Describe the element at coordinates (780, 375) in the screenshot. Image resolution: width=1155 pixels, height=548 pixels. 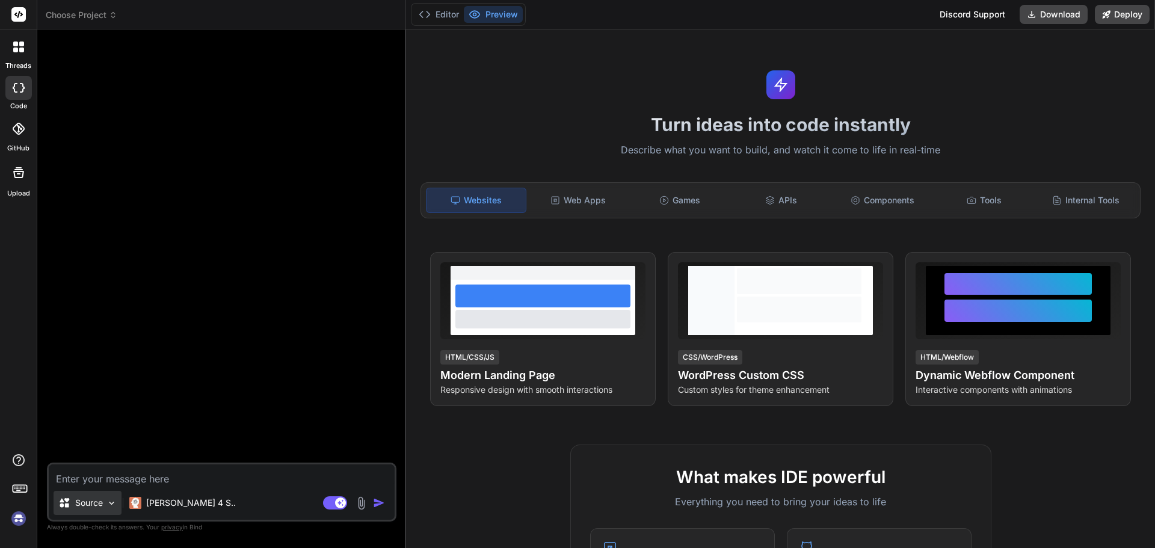
I see `h4: WordPress Custom CSS` at that location.